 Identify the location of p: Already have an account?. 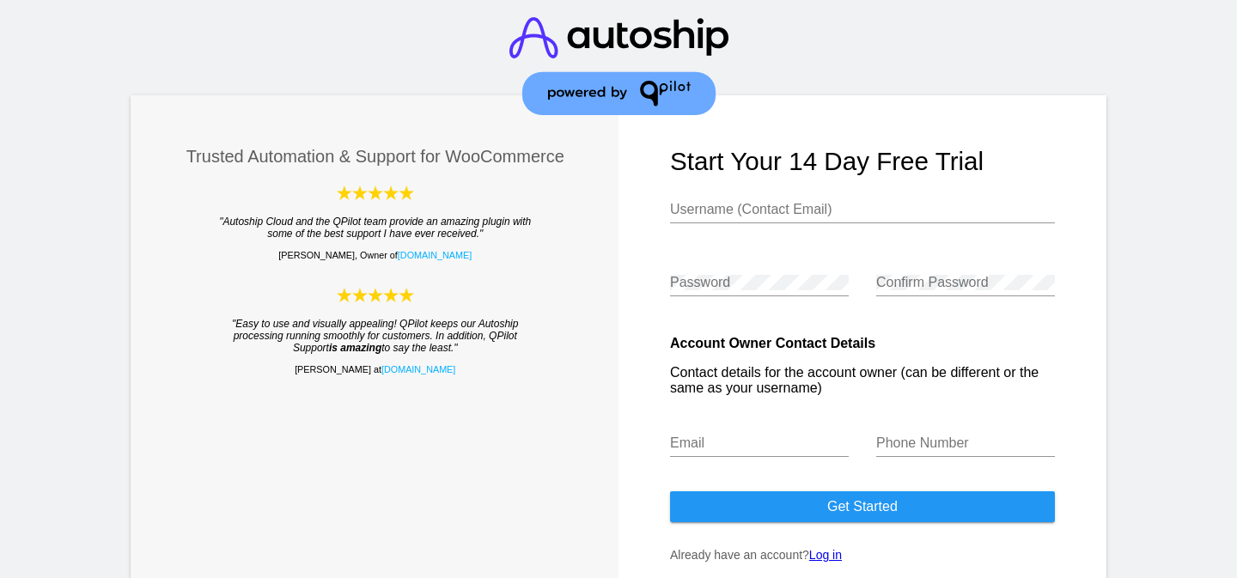
(862, 555).